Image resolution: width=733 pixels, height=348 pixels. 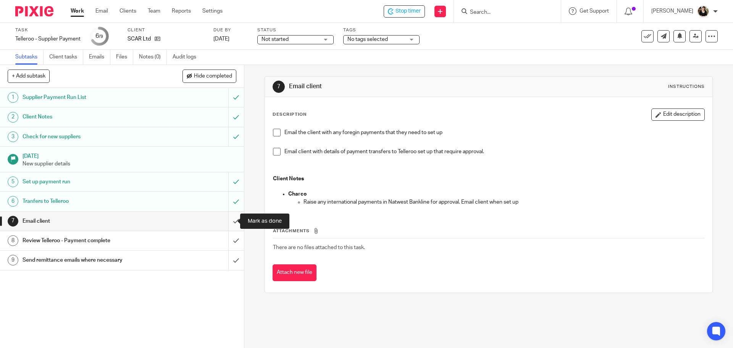 What do you see at coordinates (89, 241) in the screenshot?
I see `h1: Review Telleroo - Payment complete` at bounding box center [89, 241].